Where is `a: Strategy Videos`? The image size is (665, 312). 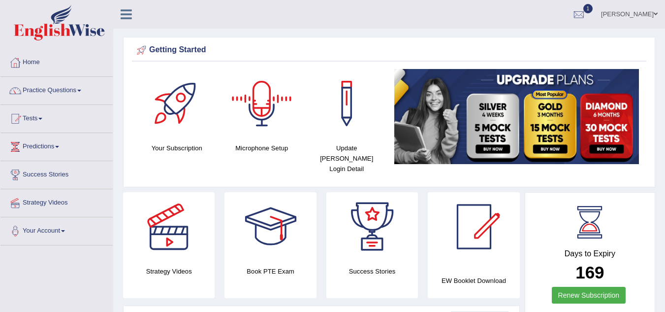
a: Strategy Videos is located at coordinates (57, 201).